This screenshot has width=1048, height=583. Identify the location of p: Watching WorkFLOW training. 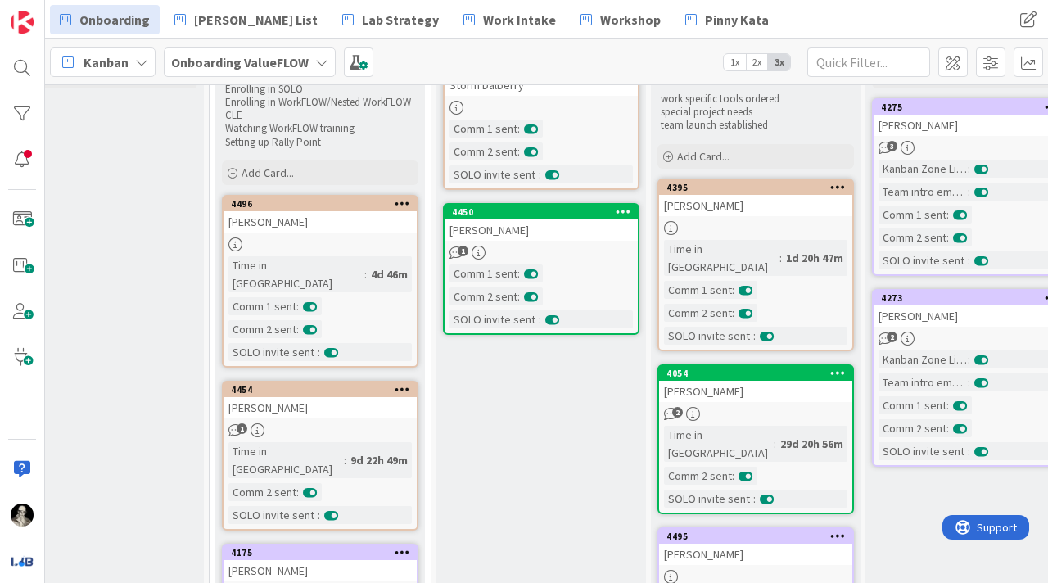
(320, 128).